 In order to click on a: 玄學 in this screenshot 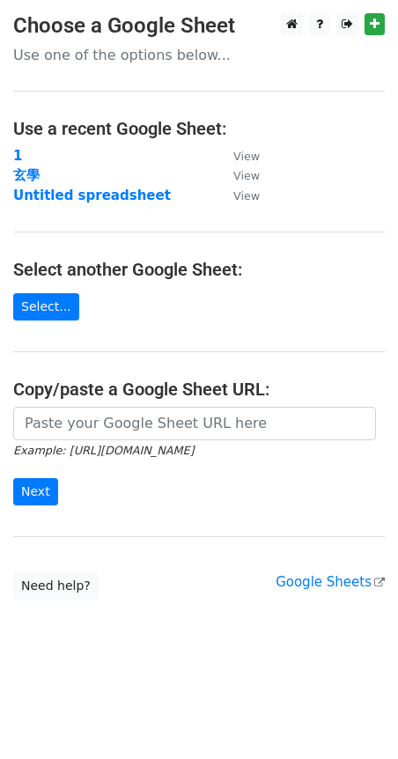, I will do `click(26, 175)`.